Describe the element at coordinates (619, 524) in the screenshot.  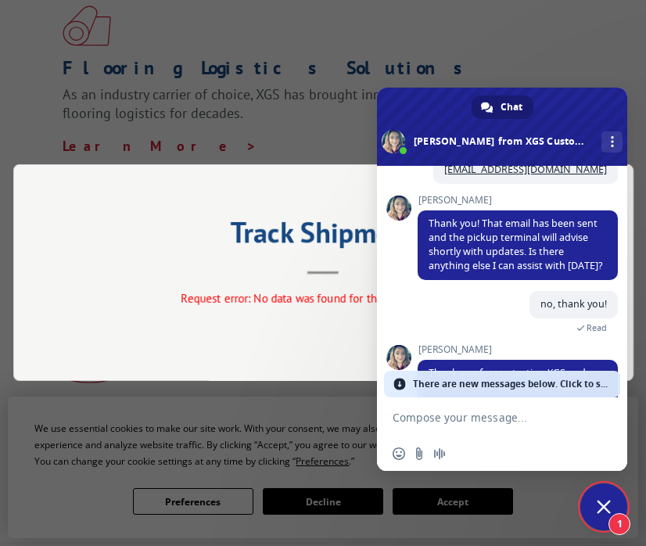
I see `span: 1` at that location.